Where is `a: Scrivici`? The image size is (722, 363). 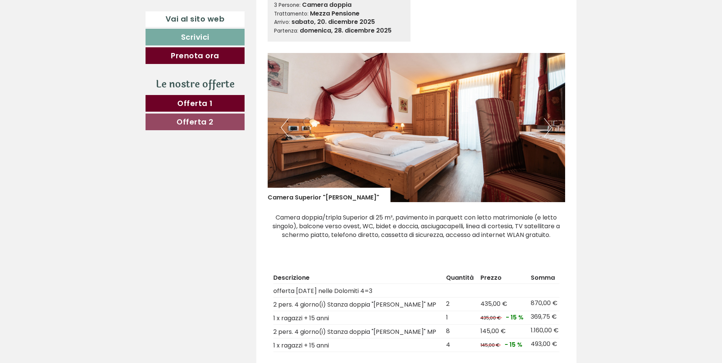 a: Scrivici is located at coordinates (195, 37).